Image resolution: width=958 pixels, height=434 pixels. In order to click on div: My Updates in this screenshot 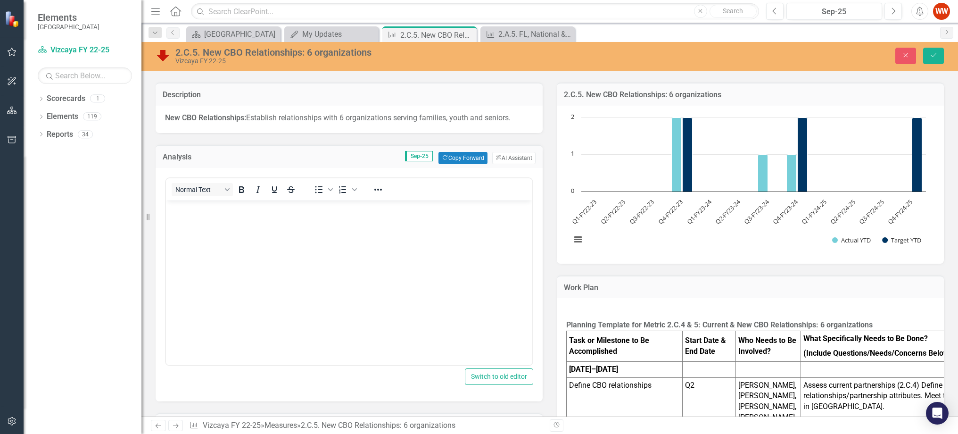, I will do `click(339, 34)`.